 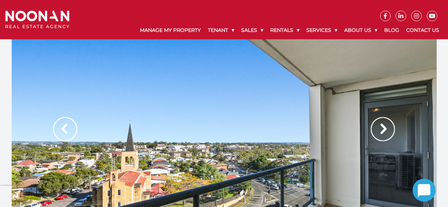 I want to click on a: Services, so click(x=322, y=30).